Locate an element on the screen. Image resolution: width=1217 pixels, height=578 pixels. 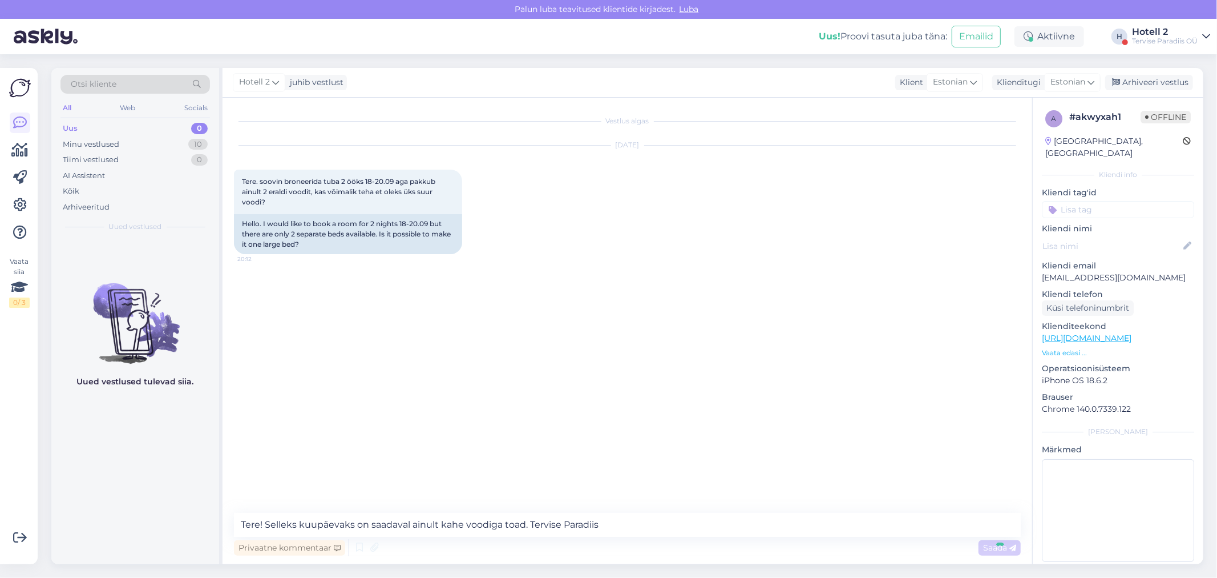
img: No chats is located at coordinates (135, 314).